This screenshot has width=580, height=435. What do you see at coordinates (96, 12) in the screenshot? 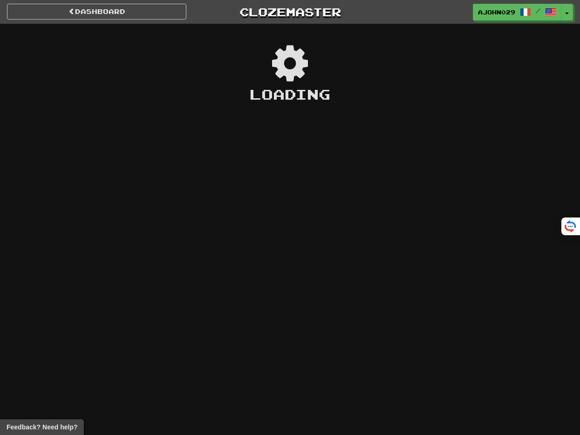
I see `a: Dashboard` at bounding box center [96, 12].